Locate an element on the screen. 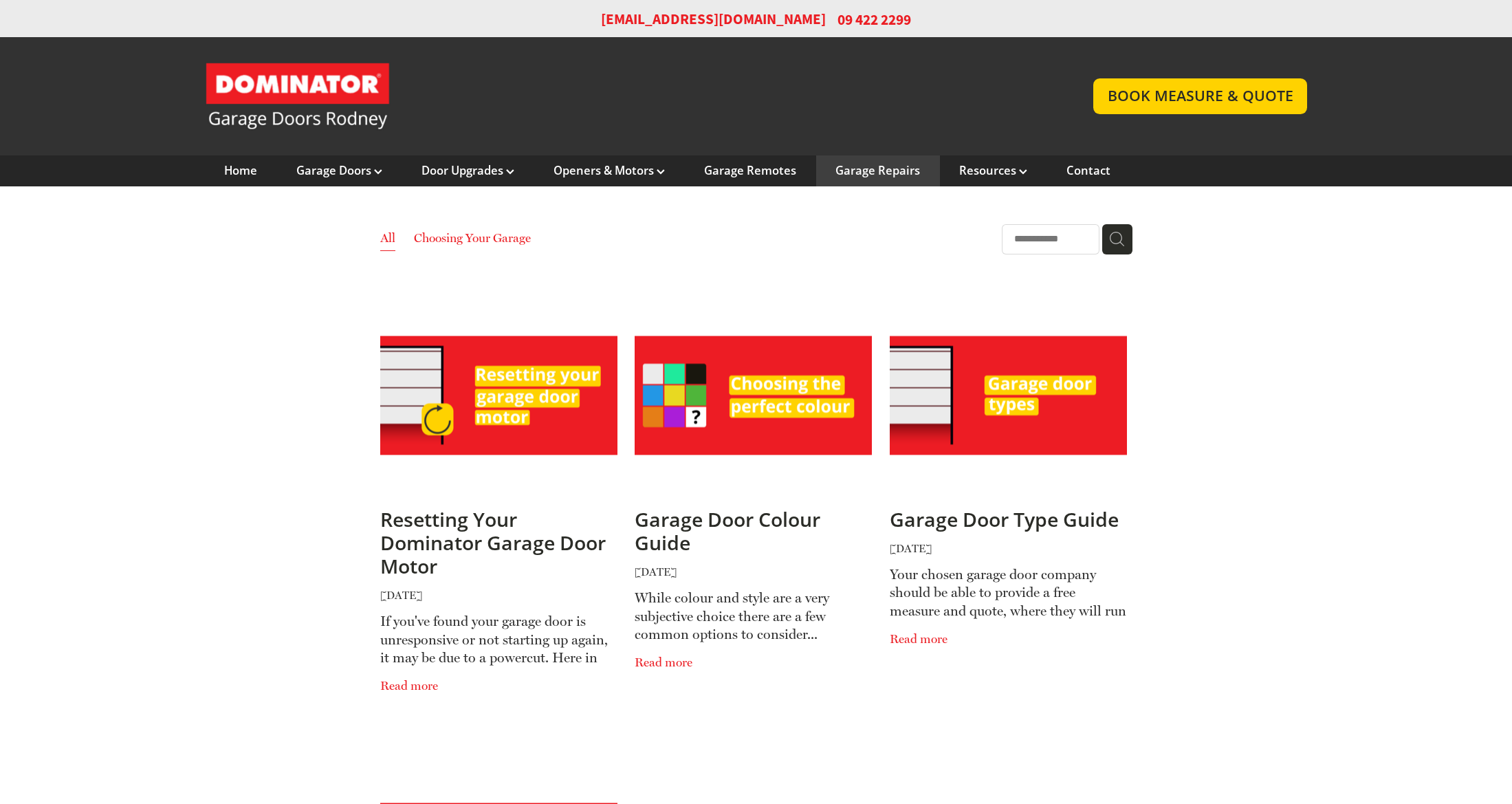  a: Garage Remotes is located at coordinates (750, 171).